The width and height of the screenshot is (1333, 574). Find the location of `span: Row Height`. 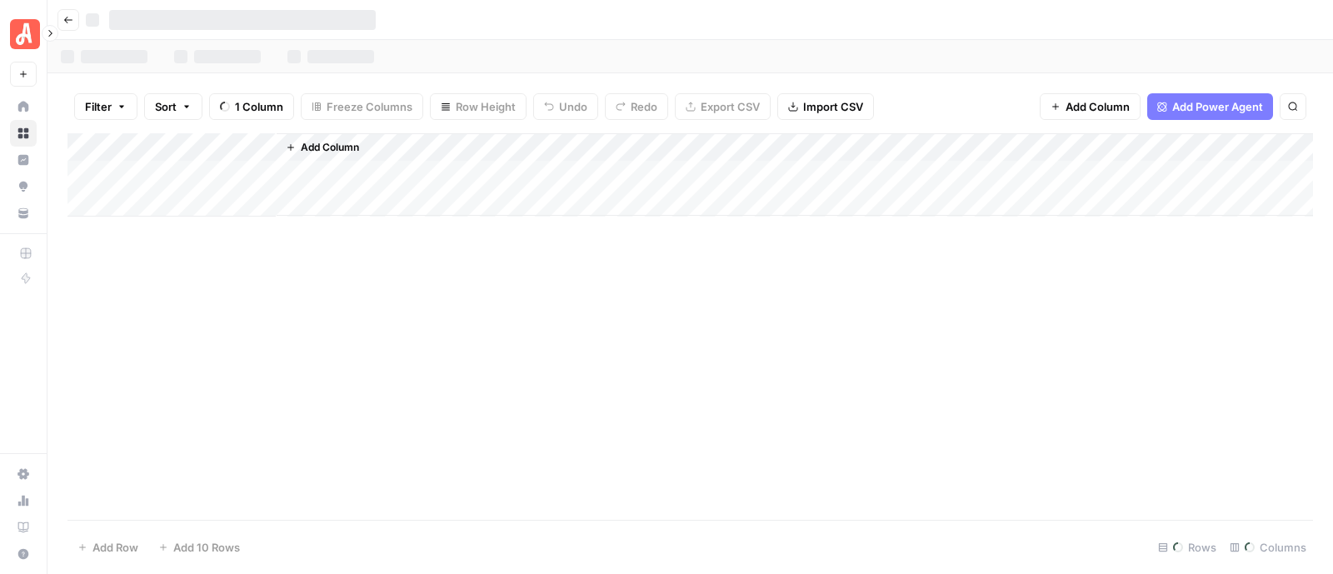

span: Row Height is located at coordinates (486, 107).